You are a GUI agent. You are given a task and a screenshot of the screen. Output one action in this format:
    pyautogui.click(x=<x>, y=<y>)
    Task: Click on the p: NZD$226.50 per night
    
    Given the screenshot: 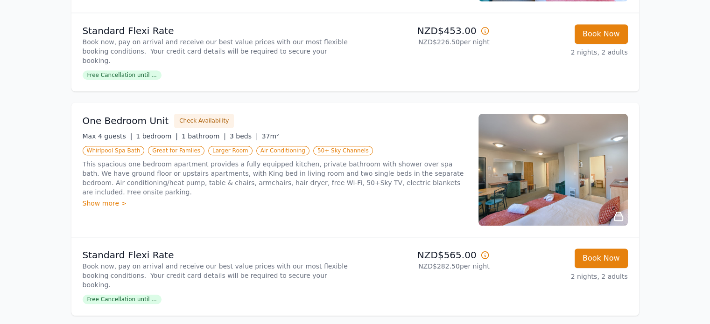 What is the action you would take?
    pyautogui.click(x=424, y=42)
    